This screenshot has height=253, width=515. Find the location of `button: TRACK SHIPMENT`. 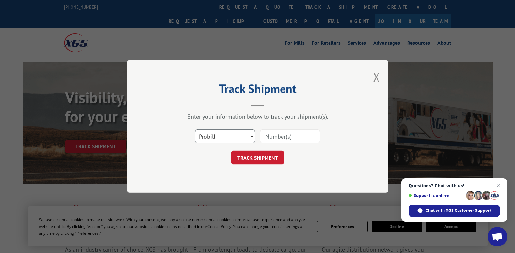

button: TRACK SHIPMENT is located at coordinates (257, 158).